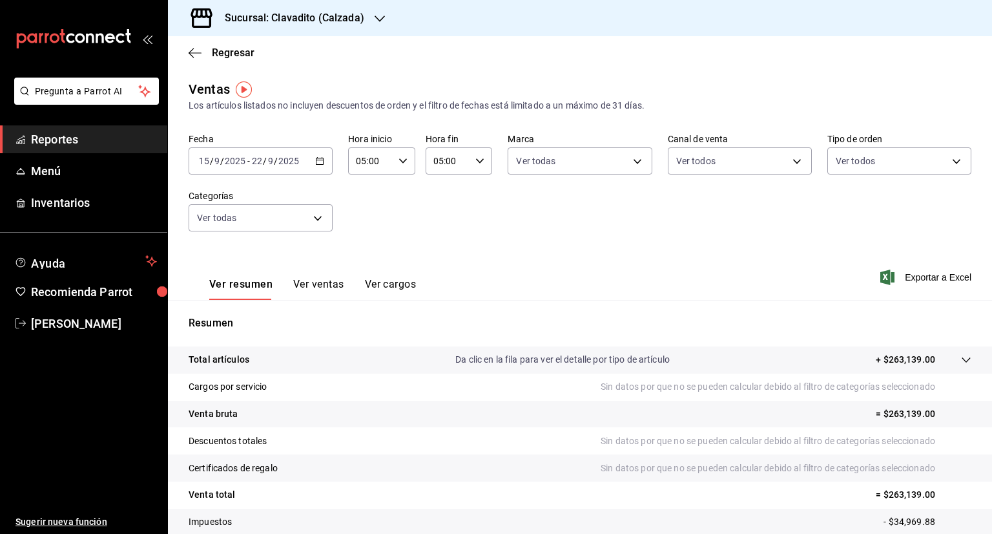 The height and width of the screenshot is (534, 992). I want to click on label: Tipo de orden, so click(899, 139).